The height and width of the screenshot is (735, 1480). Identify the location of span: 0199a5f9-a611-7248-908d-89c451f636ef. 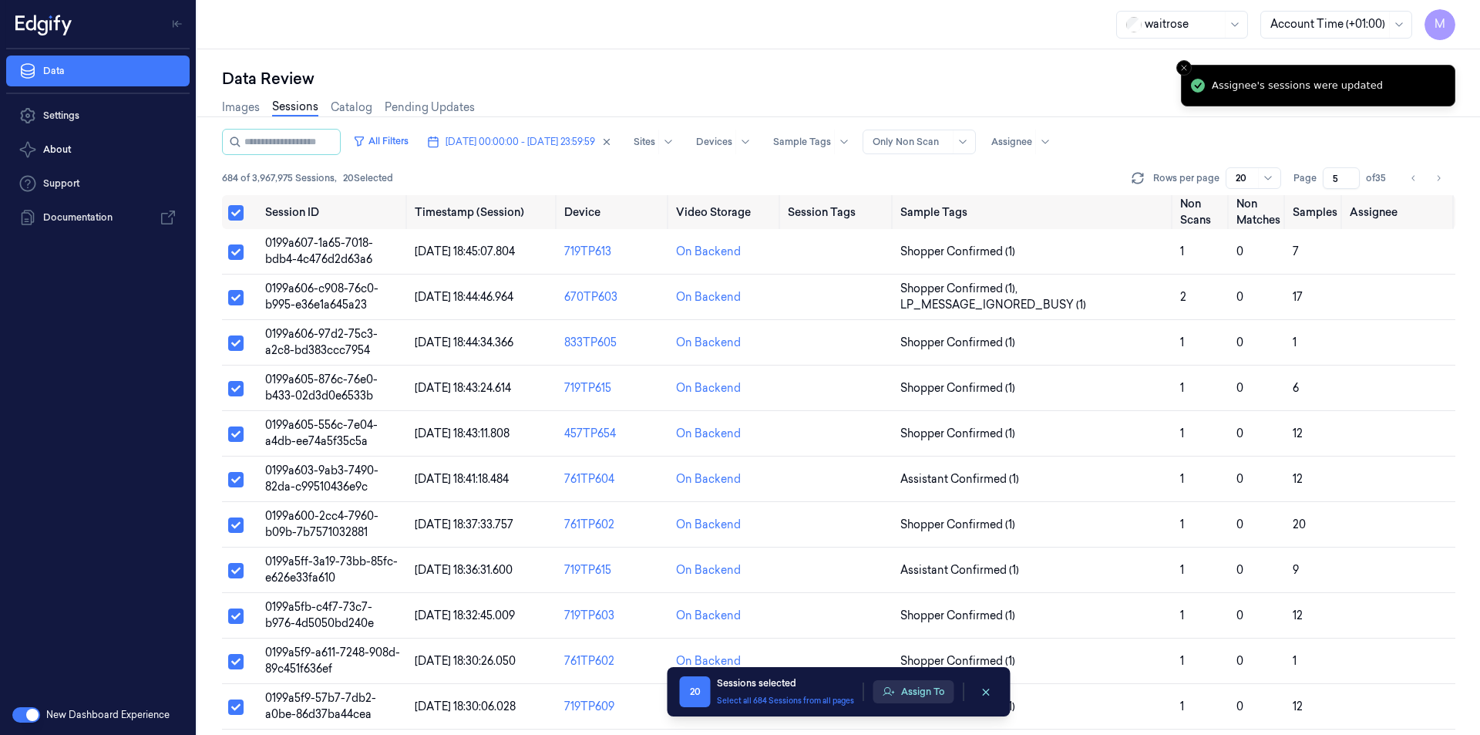
(332, 660).